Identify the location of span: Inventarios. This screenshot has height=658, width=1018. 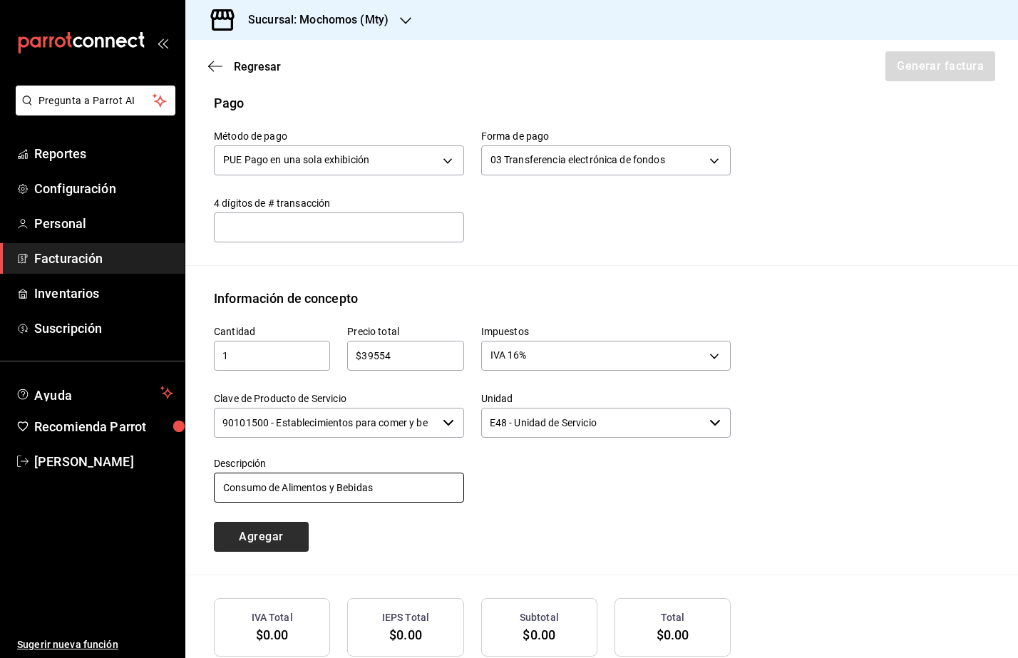
(103, 293).